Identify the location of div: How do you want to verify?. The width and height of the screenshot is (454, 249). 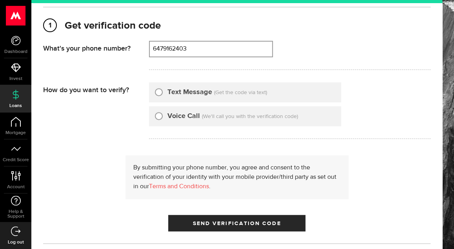
(96, 88).